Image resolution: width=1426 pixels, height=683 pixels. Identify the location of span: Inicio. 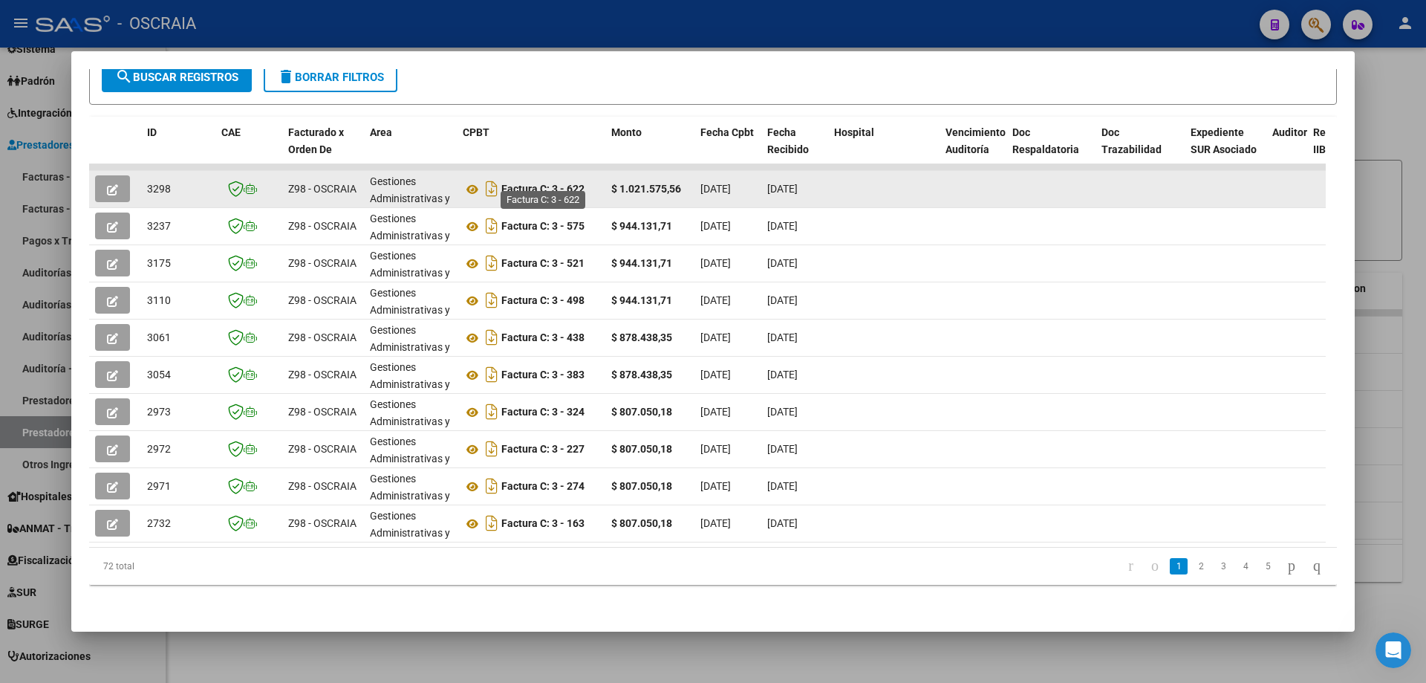
(74, 506).